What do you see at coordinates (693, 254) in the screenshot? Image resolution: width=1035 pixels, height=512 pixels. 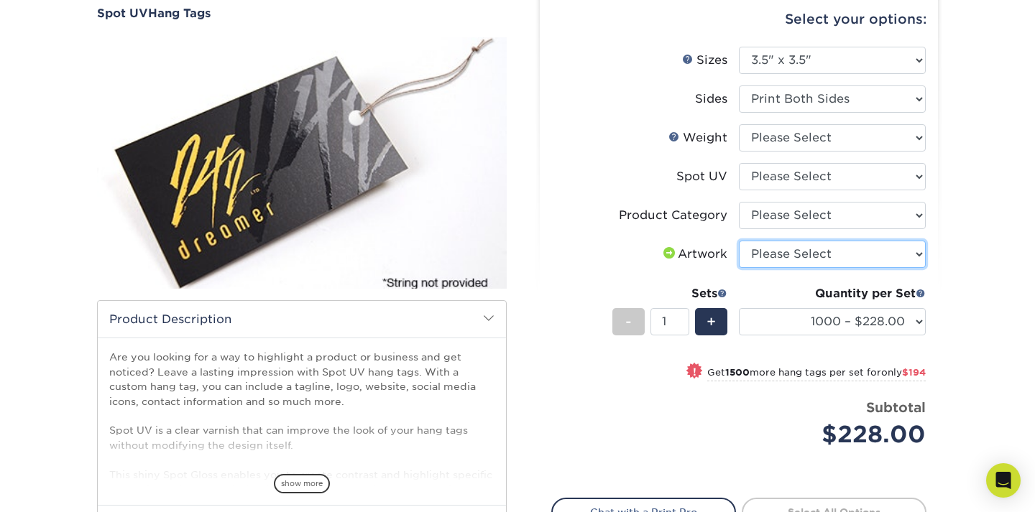 I see `div: Artwork` at bounding box center [693, 254].